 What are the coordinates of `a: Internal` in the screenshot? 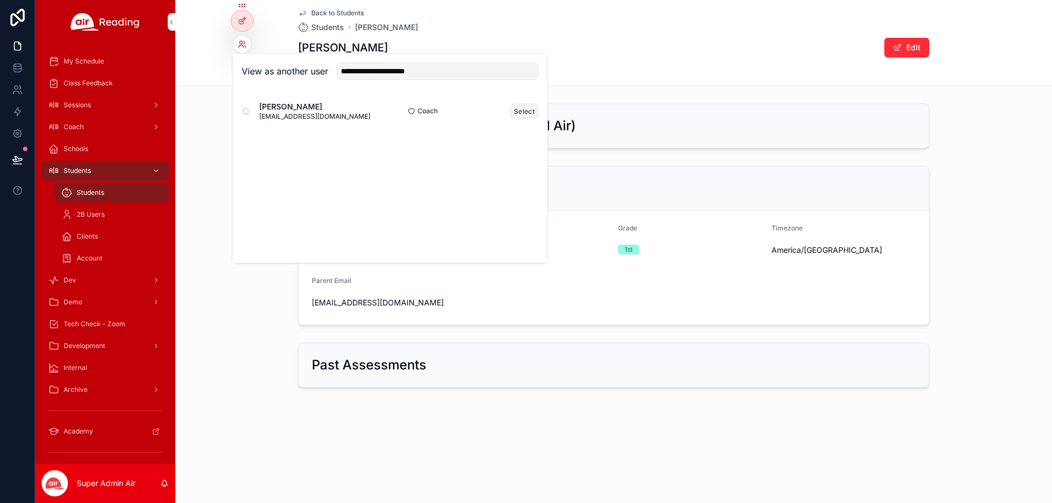 It's located at (105, 368).